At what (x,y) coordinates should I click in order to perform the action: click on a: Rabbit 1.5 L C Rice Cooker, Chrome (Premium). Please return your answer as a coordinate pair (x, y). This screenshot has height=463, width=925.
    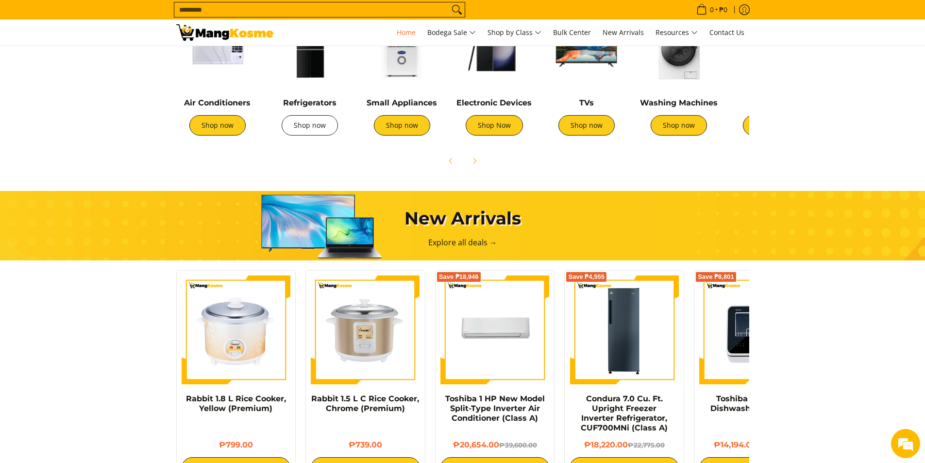
    Looking at the image, I should click on (365, 403).